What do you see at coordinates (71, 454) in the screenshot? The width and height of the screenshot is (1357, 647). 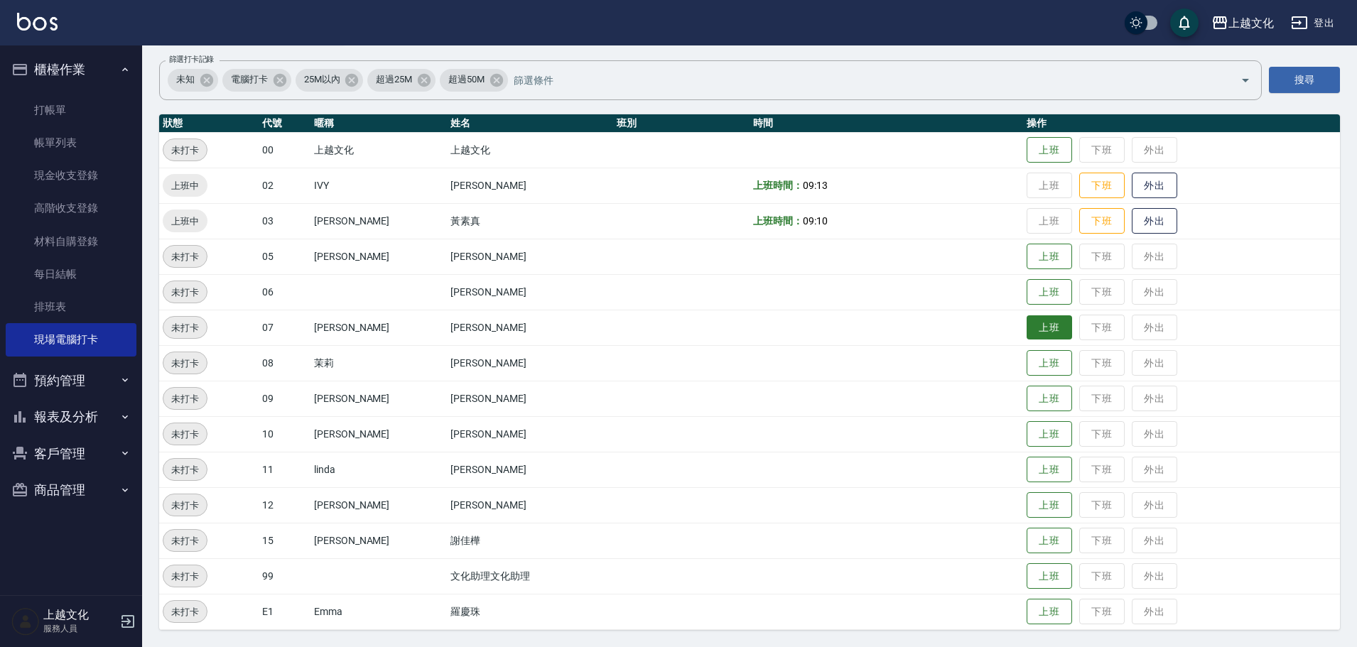 I see `button: 客戶管理` at bounding box center [71, 454].